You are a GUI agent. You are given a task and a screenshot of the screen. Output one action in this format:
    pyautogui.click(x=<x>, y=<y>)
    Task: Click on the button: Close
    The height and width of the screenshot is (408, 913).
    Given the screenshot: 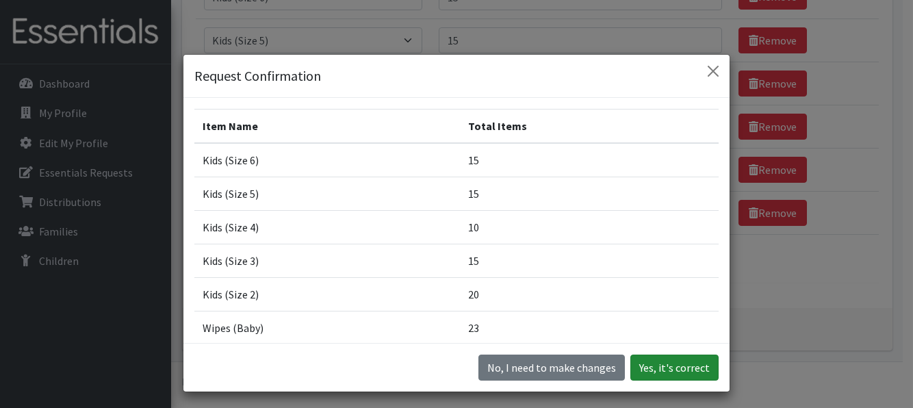 What is the action you would take?
    pyautogui.click(x=713, y=71)
    